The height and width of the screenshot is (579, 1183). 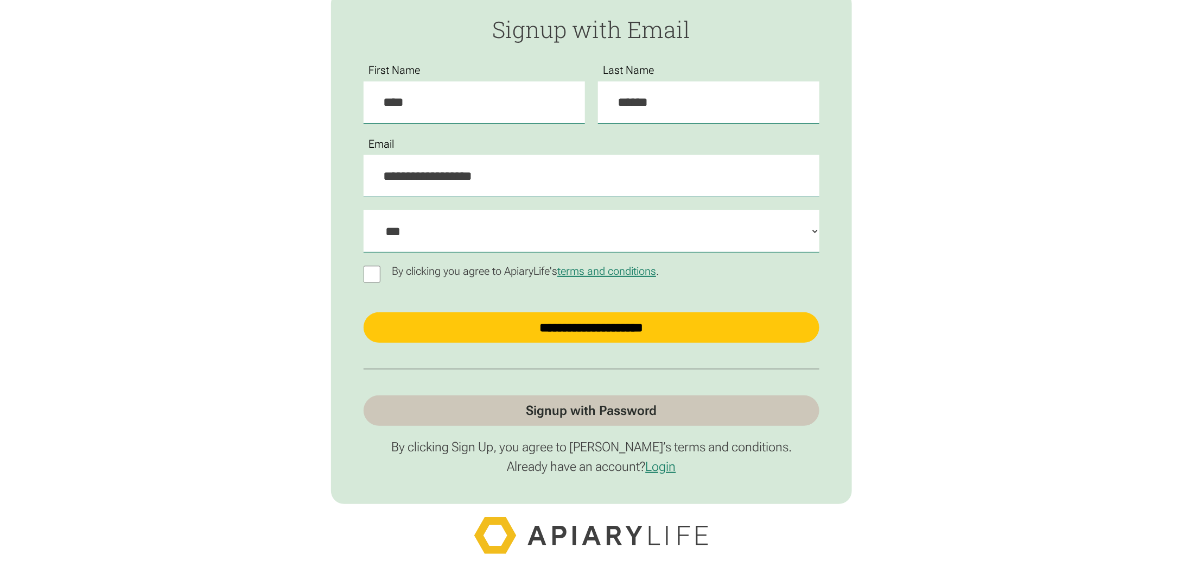 What do you see at coordinates (592, 29) in the screenshot?
I see `h2: Signup with Email` at bounding box center [592, 29].